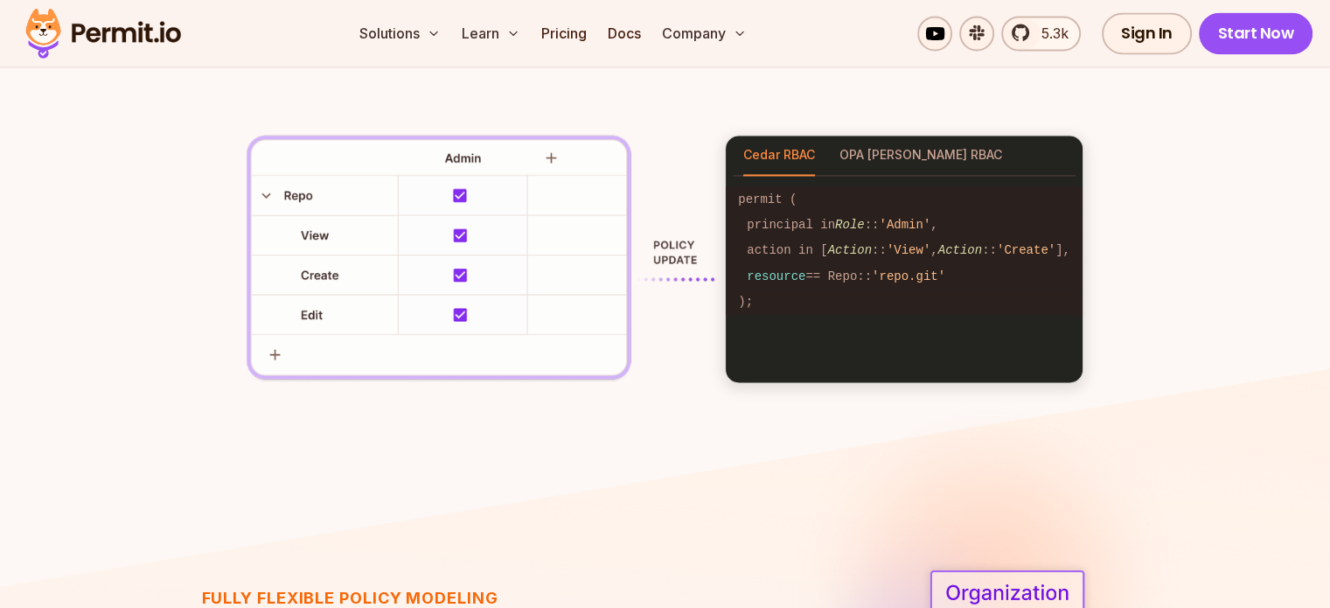 This screenshot has height=608, width=1330. I want to click on span: 'Admin', so click(904, 225).